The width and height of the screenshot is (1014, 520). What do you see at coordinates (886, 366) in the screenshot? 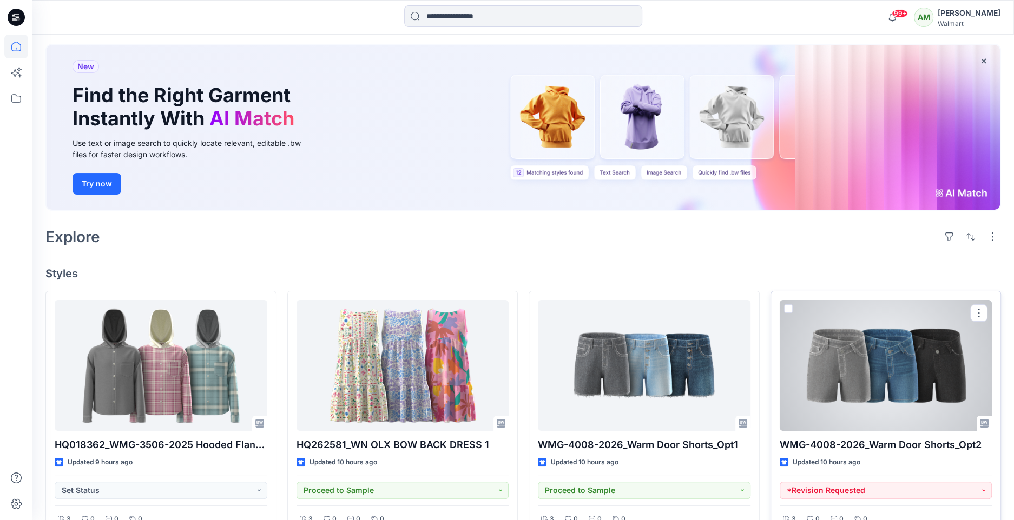
I see `a: WMG-4008-2026_Warm Door Shorts_Opt2` at bounding box center [886, 366].